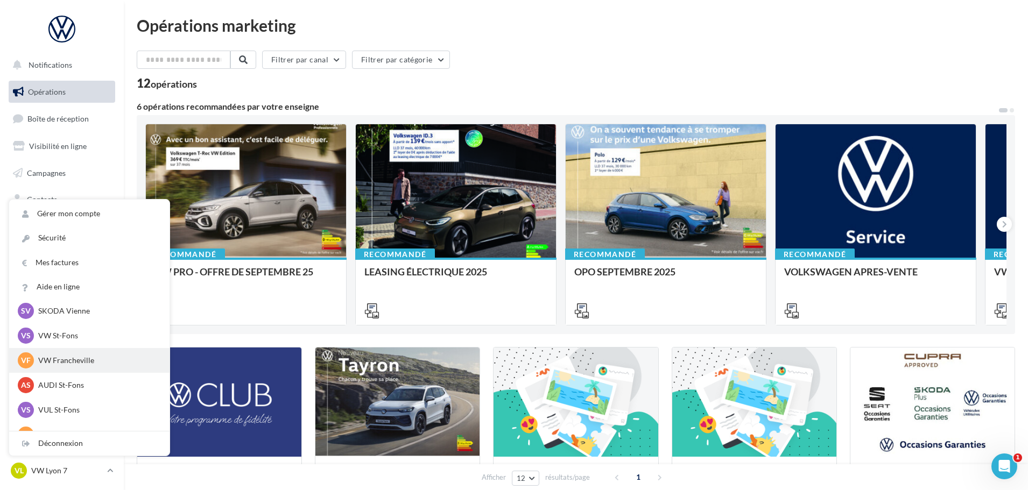 The width and height of the screenshot is (1028, 490). I want to click on a: Gérer mon compte, so click(89, 214).